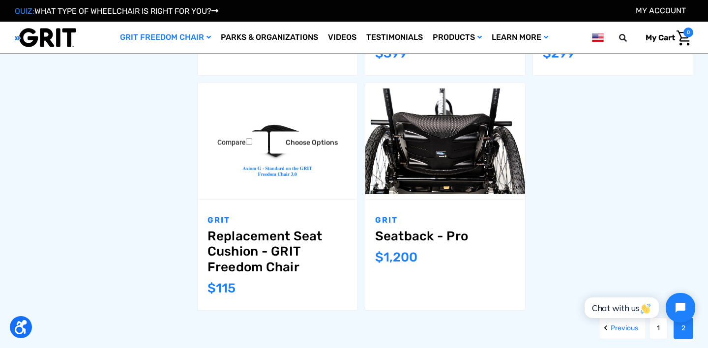 The width and height of the screenshot is (708, 348). I want to click on a: Testimonials, so click(394, 37).